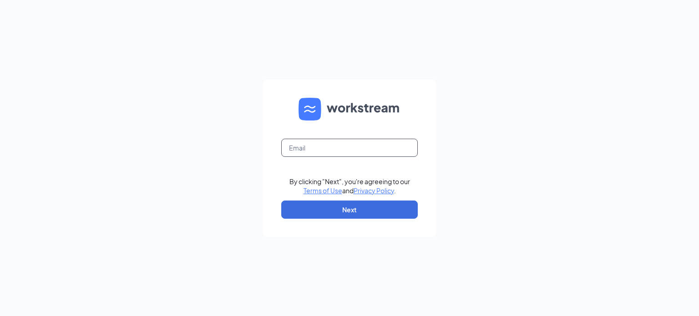  I want to click on input: Email, so click(349, 148).